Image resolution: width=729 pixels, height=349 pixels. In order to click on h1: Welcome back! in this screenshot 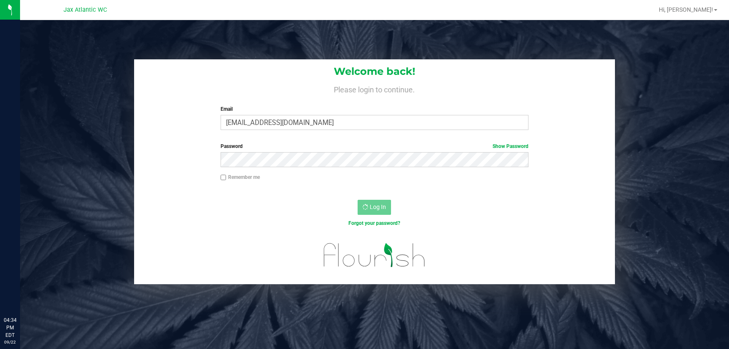, I will do `click(375, 71)`.